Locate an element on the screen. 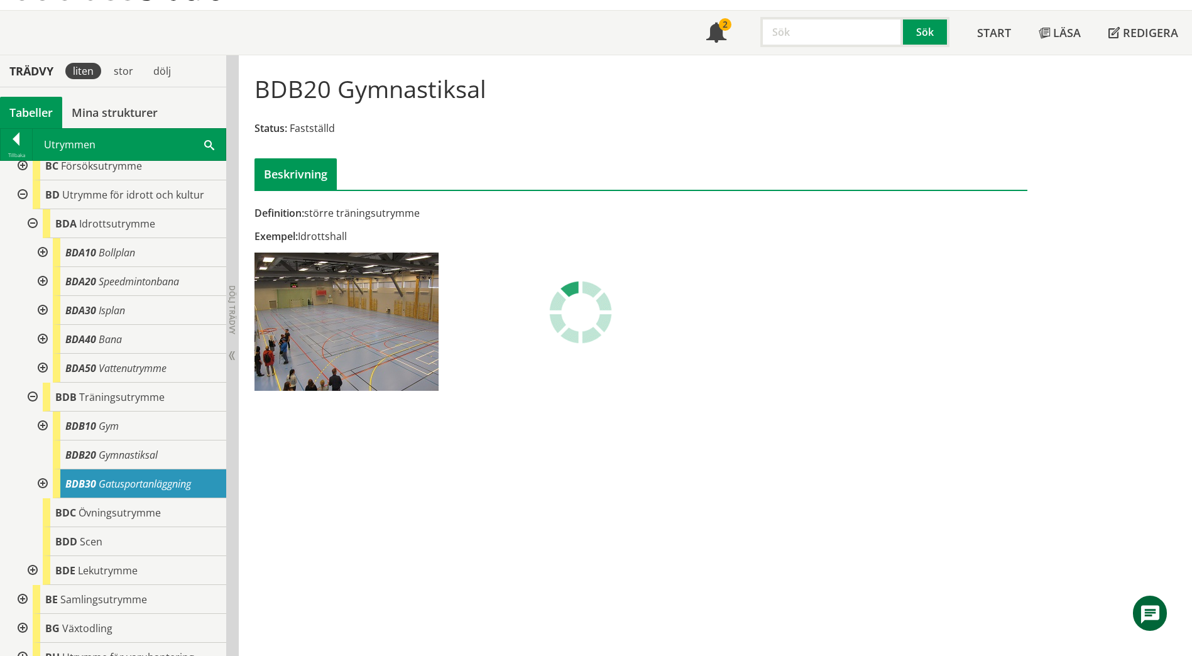  span: Redigera is located at coordinates (1151, 33).